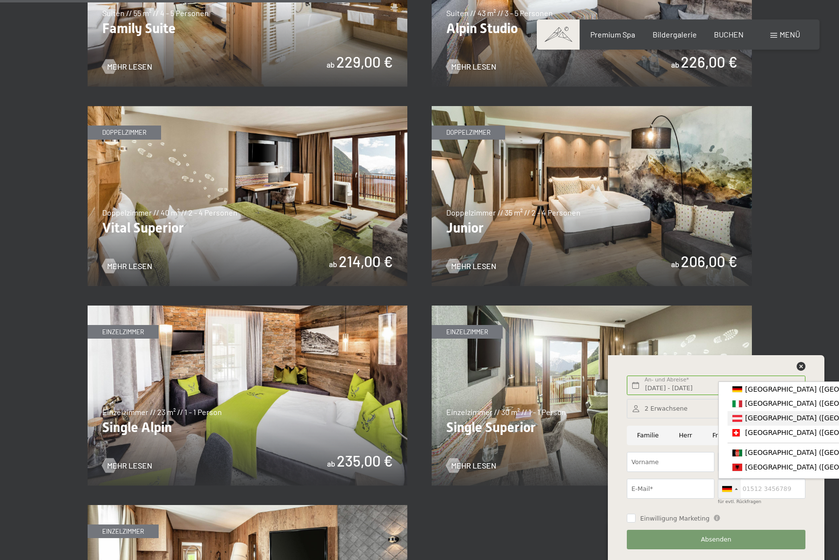 This screenshot has width=839, height=560. I want to click on a: Bildergalerie, so click(675, 34).